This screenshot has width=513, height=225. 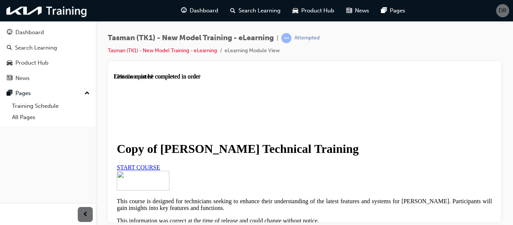 What do you see at coordinates (23, 78) in the screenshot?
I see `div: News` at bounding box center [23, 78].